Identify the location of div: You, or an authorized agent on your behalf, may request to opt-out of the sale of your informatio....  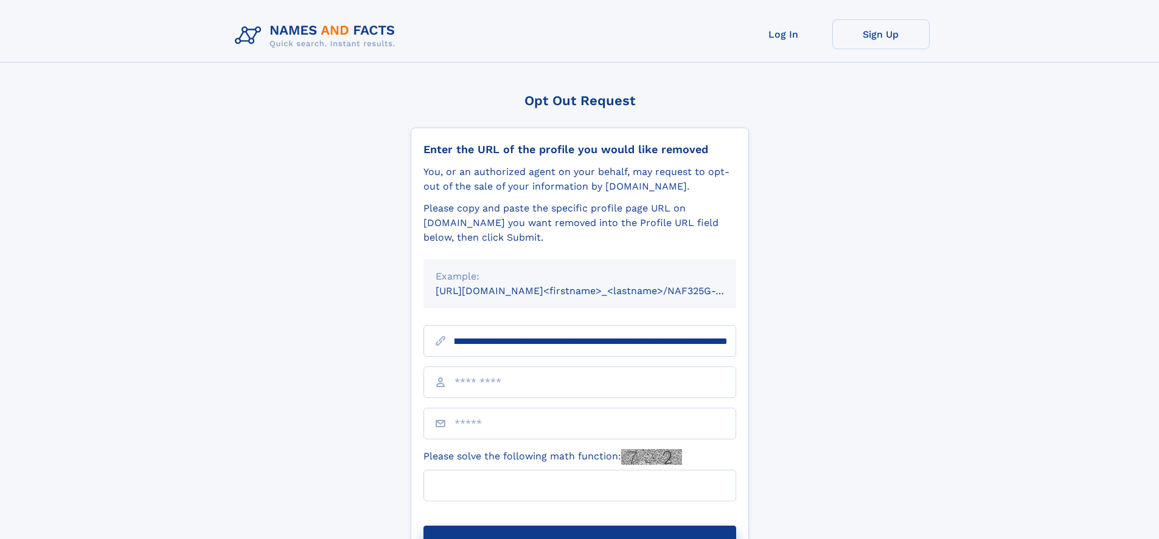
(580, 179).